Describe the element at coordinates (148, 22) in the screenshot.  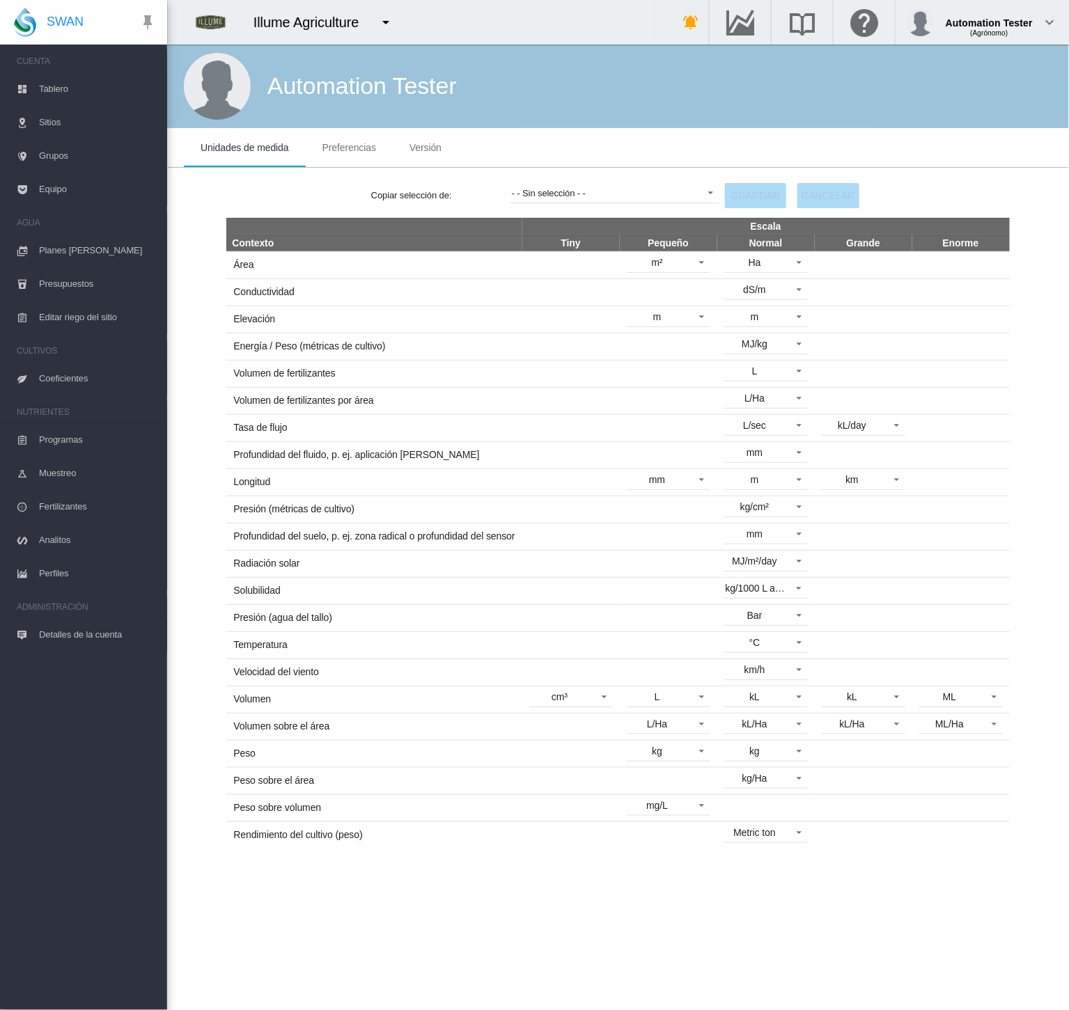
I see `md-icon: icon-pin` at that location.